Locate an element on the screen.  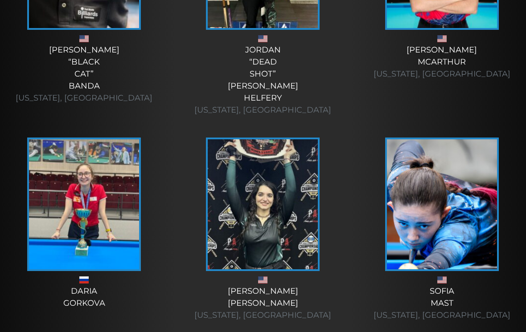
div: Sofia Mast is located at coordinates (442, 303).